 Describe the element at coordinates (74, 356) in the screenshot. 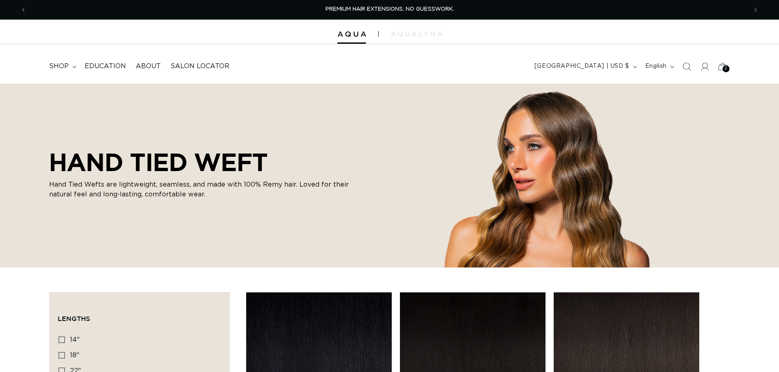

I see `span: 18"` at that location.